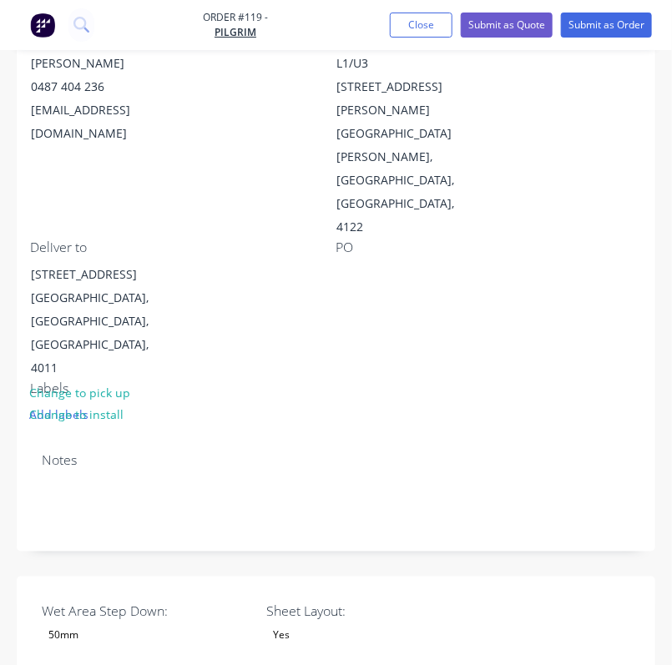  What do you see at coordinates (507, 25) in the screenshot?
I see `button: Submit as Quote` at bounding box center [507, 25].